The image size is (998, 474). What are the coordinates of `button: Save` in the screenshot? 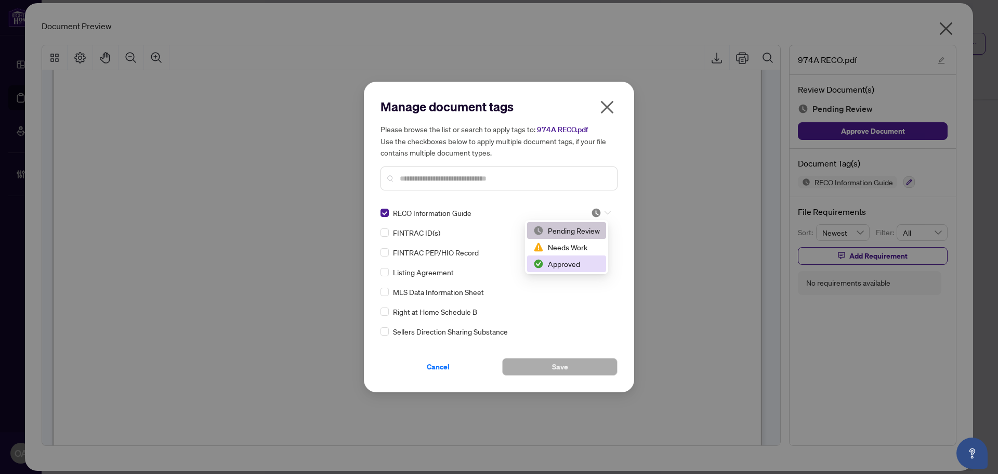 It's located at (560, 366).